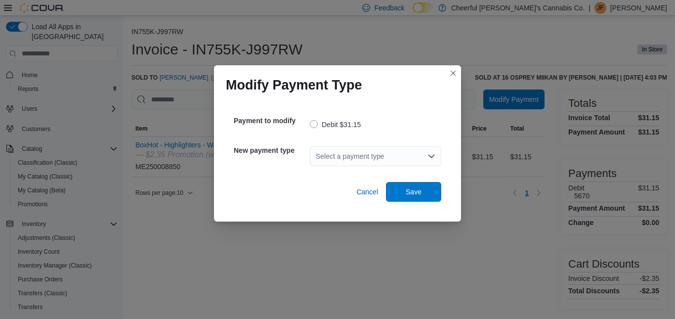  I want to click on span: Cancel, so click(367, 192).